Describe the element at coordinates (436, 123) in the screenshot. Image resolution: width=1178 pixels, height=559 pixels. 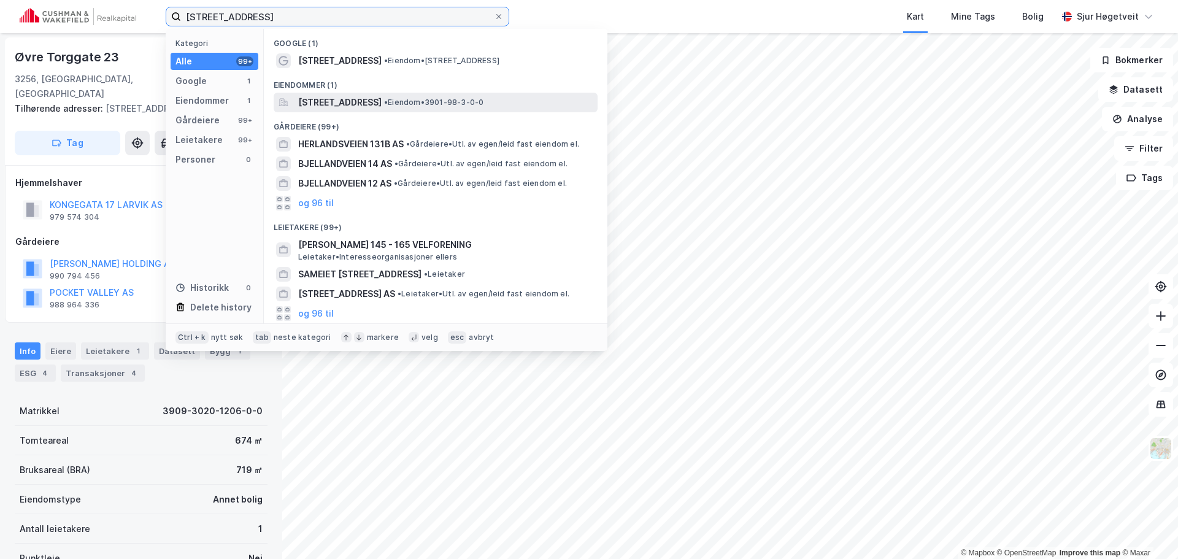
I see `div: Gårdeiere (99+)` at that location.